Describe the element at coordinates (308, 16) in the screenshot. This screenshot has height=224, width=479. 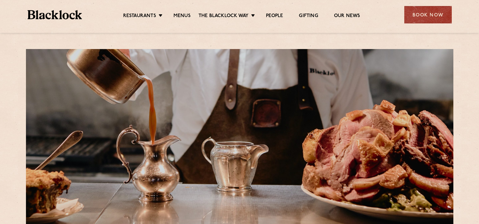
I see `a: Gifting` at that location.